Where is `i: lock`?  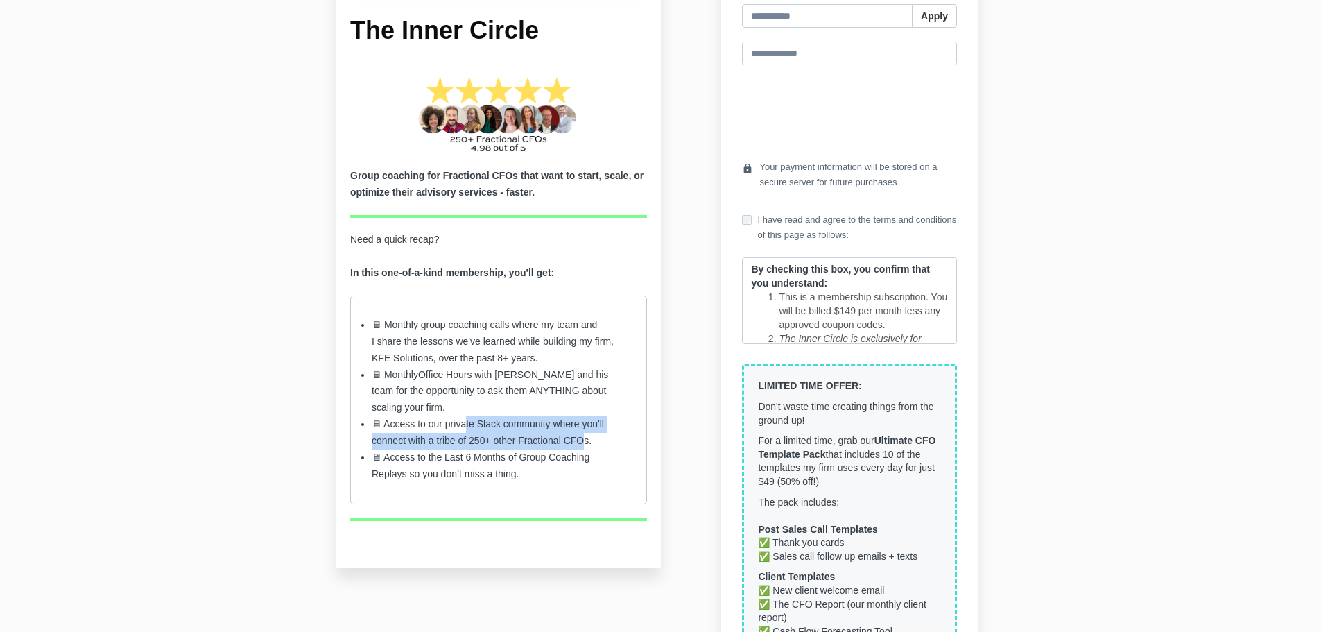
i: lock is located at coordinates (747, 168).